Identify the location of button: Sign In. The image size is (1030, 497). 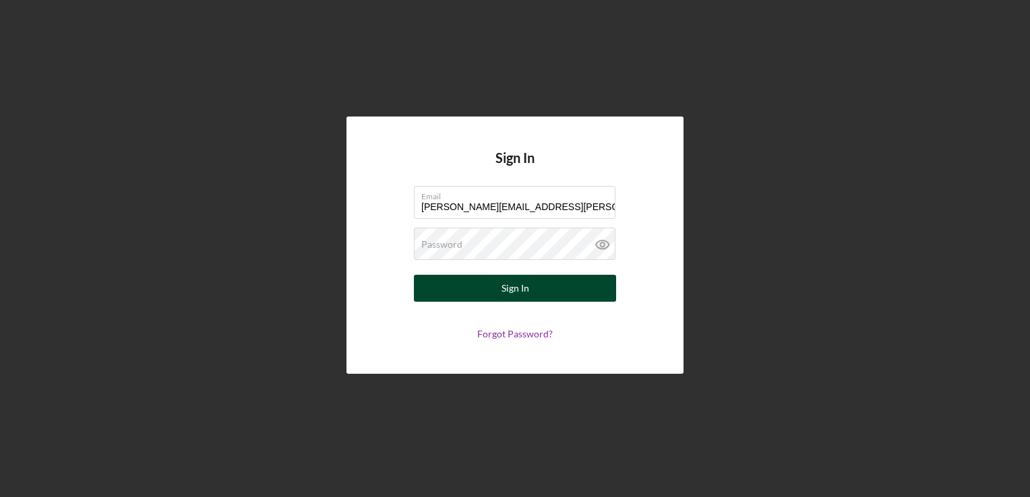
(515, 288).